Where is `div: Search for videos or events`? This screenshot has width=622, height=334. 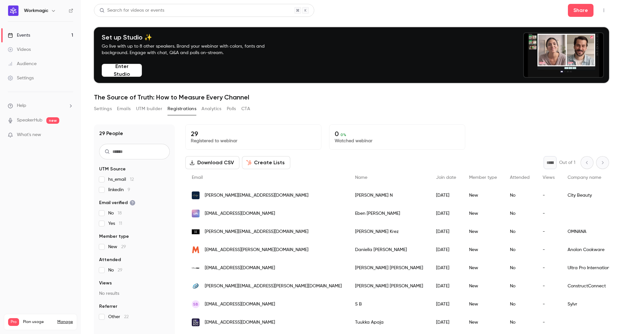
div: Search for videos or events is located at coordinates (132, 10).